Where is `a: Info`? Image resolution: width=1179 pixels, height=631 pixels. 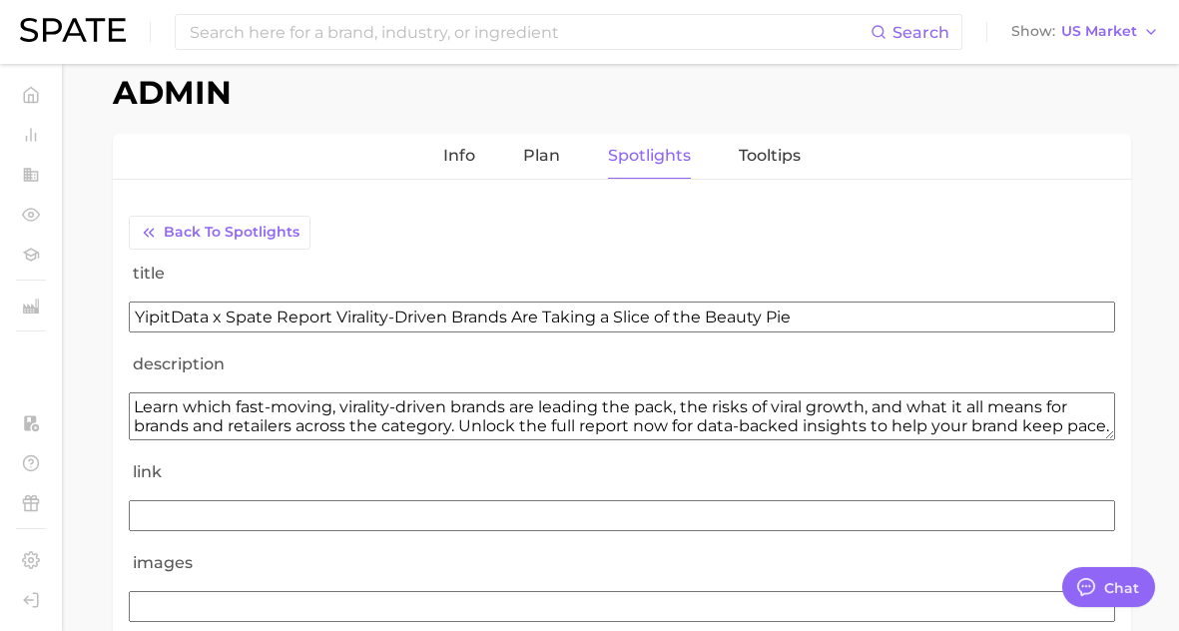 a: Info is located at coordinates (459, 156).